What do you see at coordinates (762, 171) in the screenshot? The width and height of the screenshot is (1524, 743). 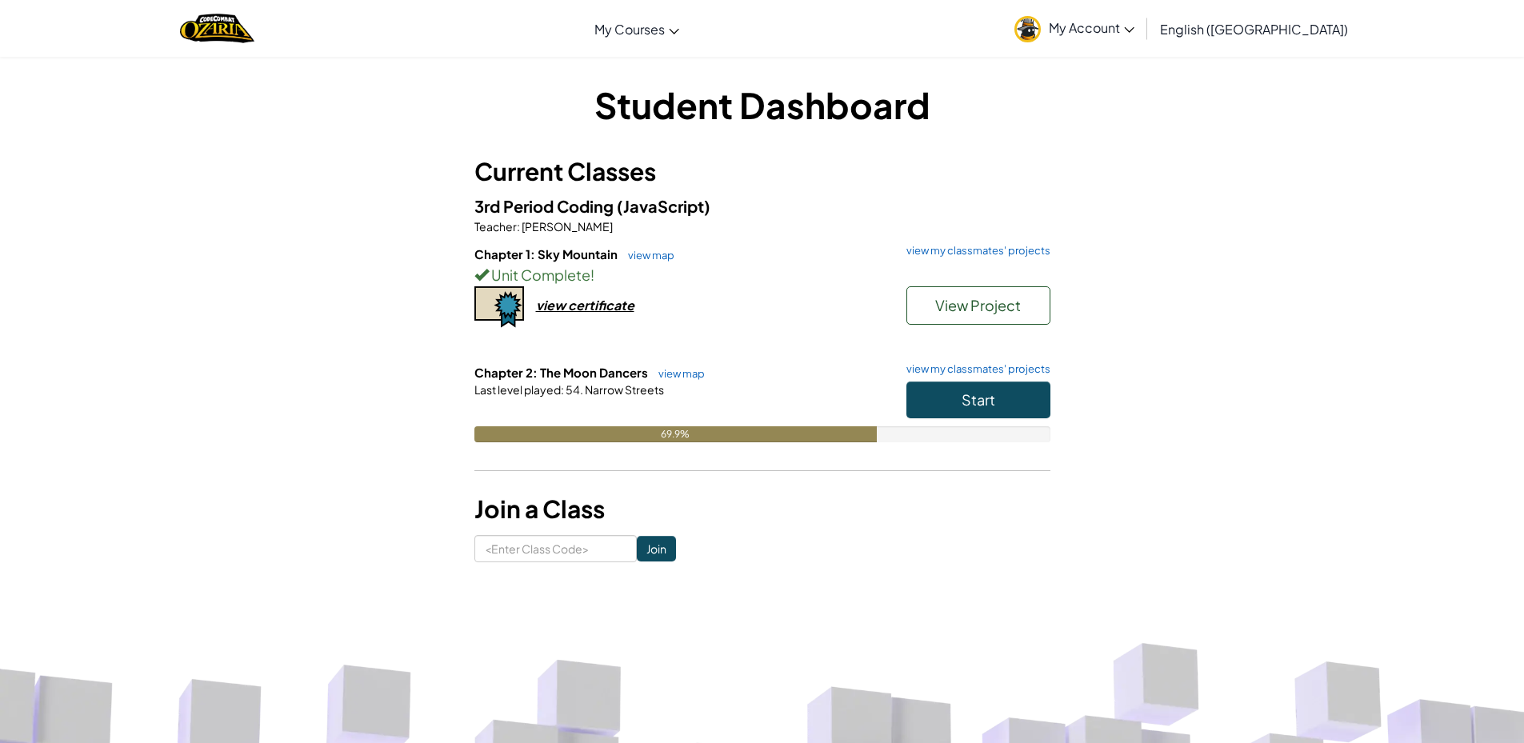 I see `h3: Current Classes` at bounding box center [762, 171].